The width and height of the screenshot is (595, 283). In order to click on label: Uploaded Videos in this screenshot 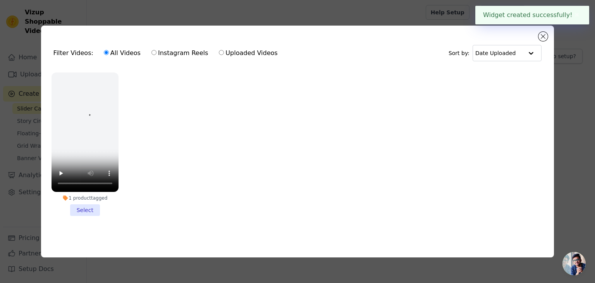, I will do `click(248, 53)`.